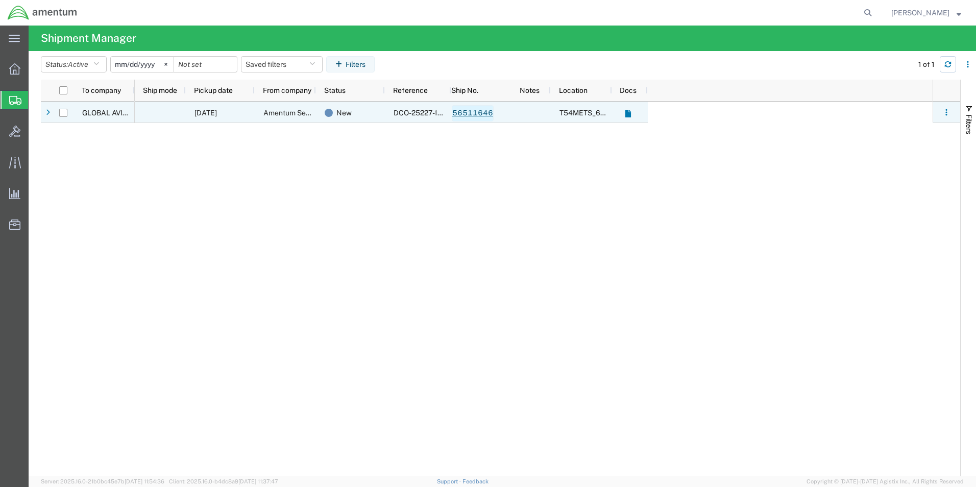 The image size is (976, 487). What do you see at coordinates (529, 90) in the screenshot?
I see `span: Notes` at bounding box center [529, 90].